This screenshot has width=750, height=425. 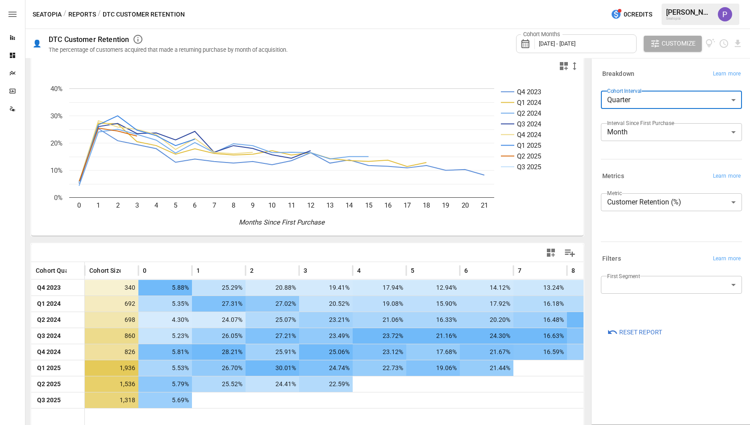 What do you see at coordinates (529, 146) in the screenshot?
I see `text: Q1 2025` at bounding box center [529, 146].